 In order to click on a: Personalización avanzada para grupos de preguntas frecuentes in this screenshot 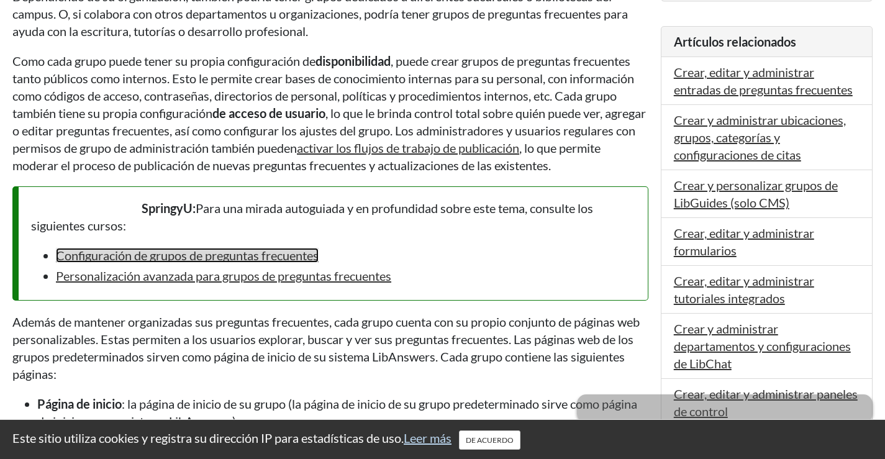, I will do `click(224, 276)`.